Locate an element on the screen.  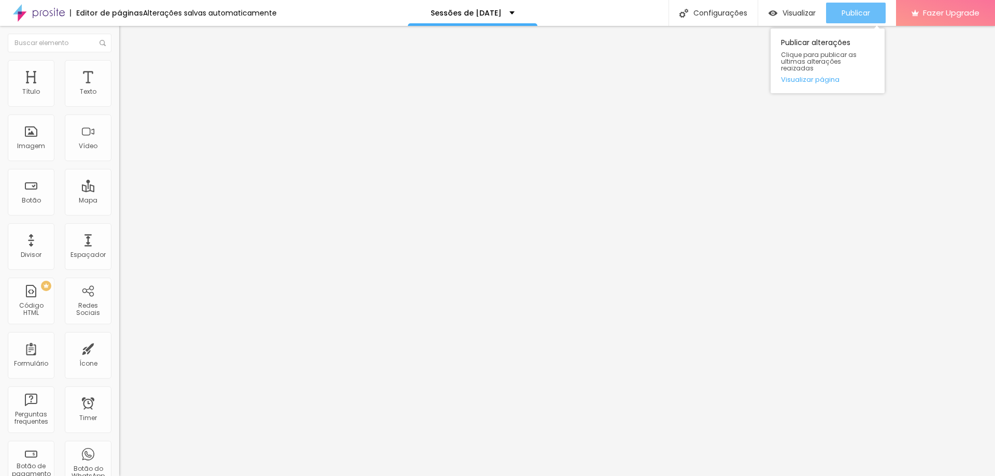
div: Divisor is located at coordinates (31, 255).